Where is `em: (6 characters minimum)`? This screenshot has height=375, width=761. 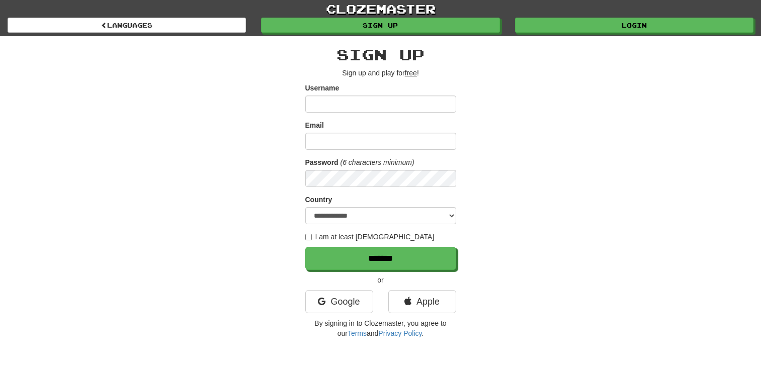 em: (6 characters minimum) is located at coordinates (377, 162).